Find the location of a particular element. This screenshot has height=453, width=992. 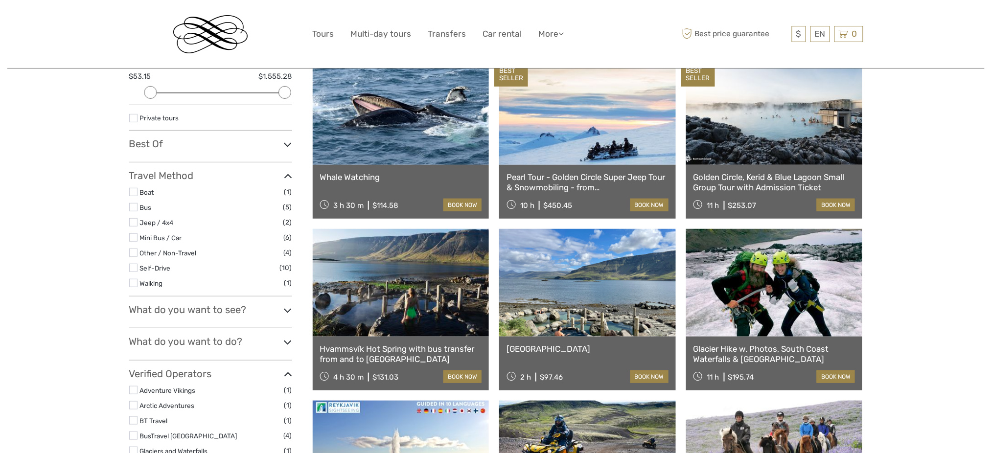

h3: Travel Method is located at coordinates (211, 176).